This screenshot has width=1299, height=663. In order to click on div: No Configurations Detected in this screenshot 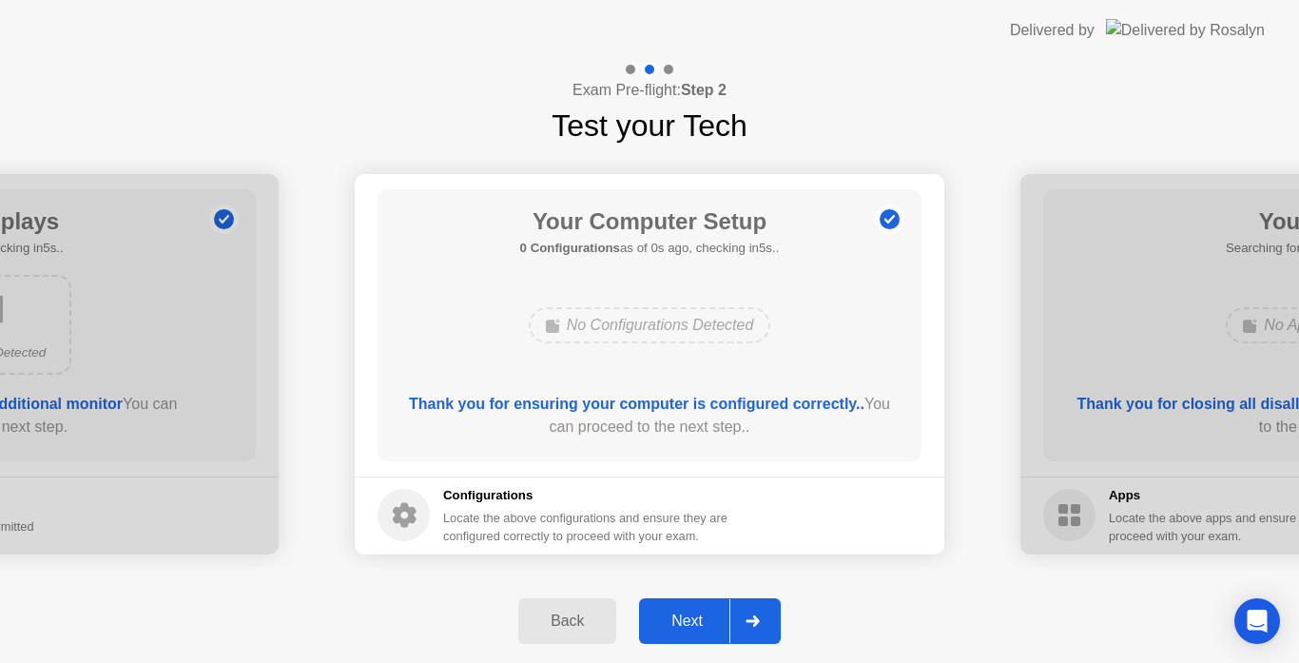, I will do `click(649, 325)`.